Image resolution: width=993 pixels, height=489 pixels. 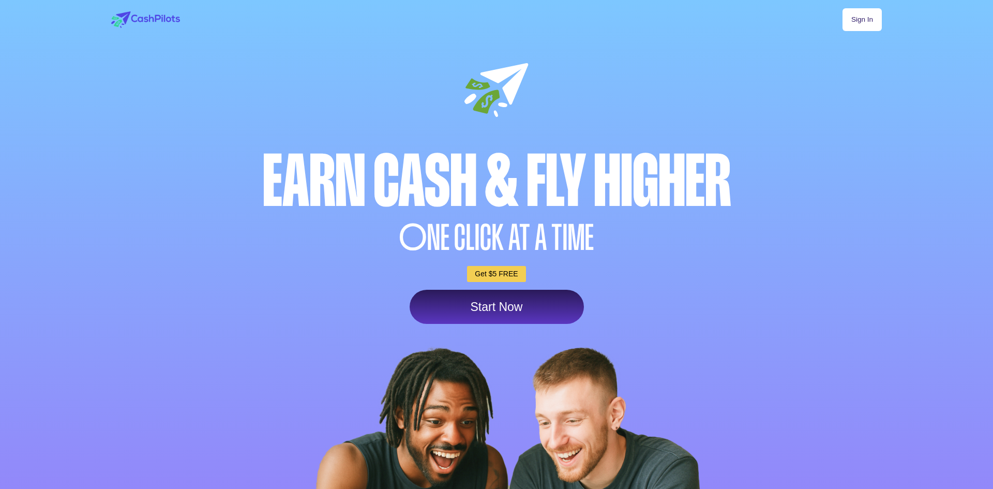 I want to click on div: Earn Cash & Fly higher, so click(x=497, y=181).